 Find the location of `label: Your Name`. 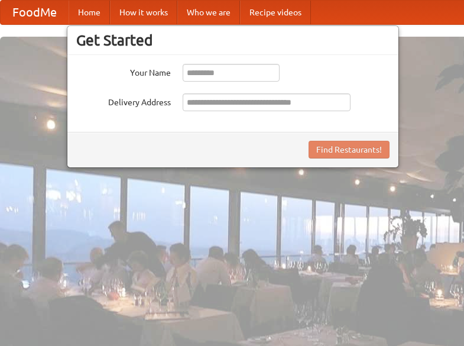

label: Your Name is located at coordinates (124, 71).